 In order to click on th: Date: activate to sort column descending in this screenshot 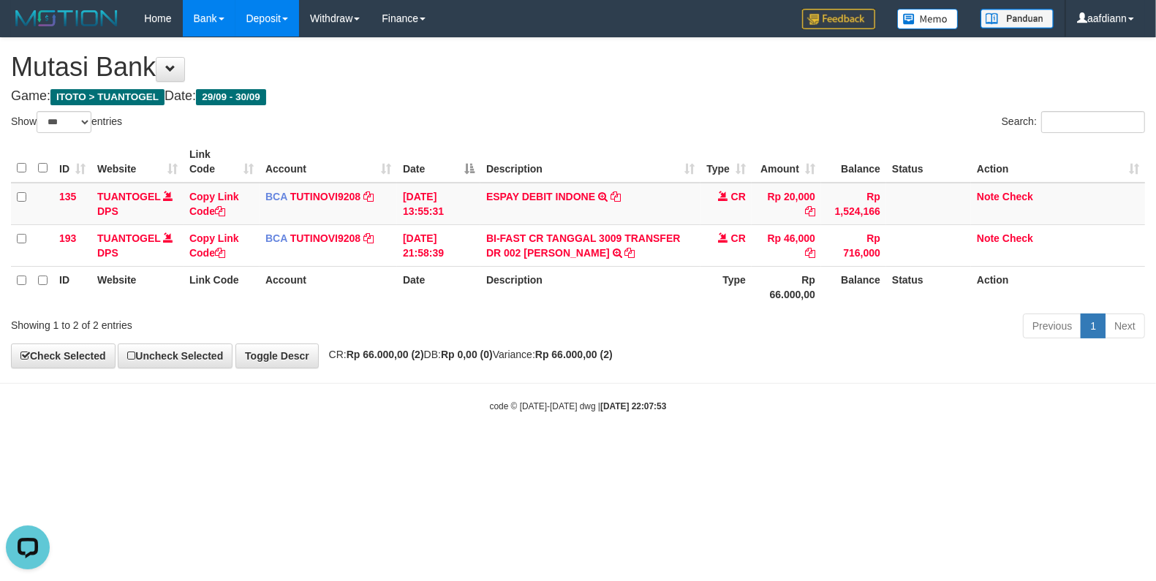, I will do `click(439, 162)`.